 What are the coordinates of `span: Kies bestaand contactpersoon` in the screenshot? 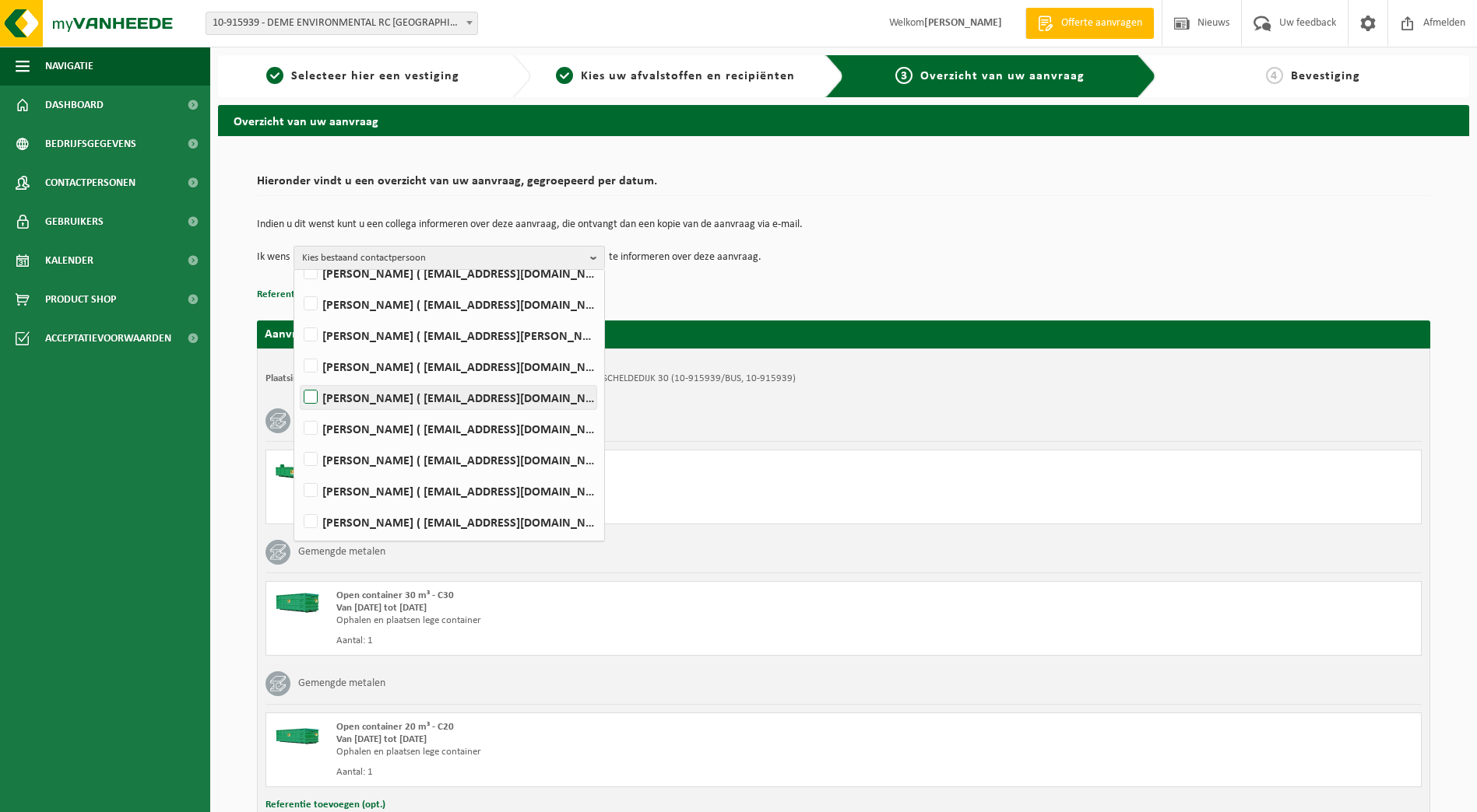 It's located at (443, 259).